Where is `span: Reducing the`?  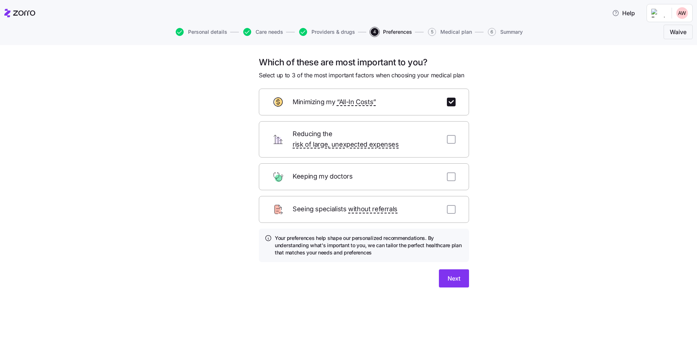
span: Reducing the is located at coordinates (365, 139).